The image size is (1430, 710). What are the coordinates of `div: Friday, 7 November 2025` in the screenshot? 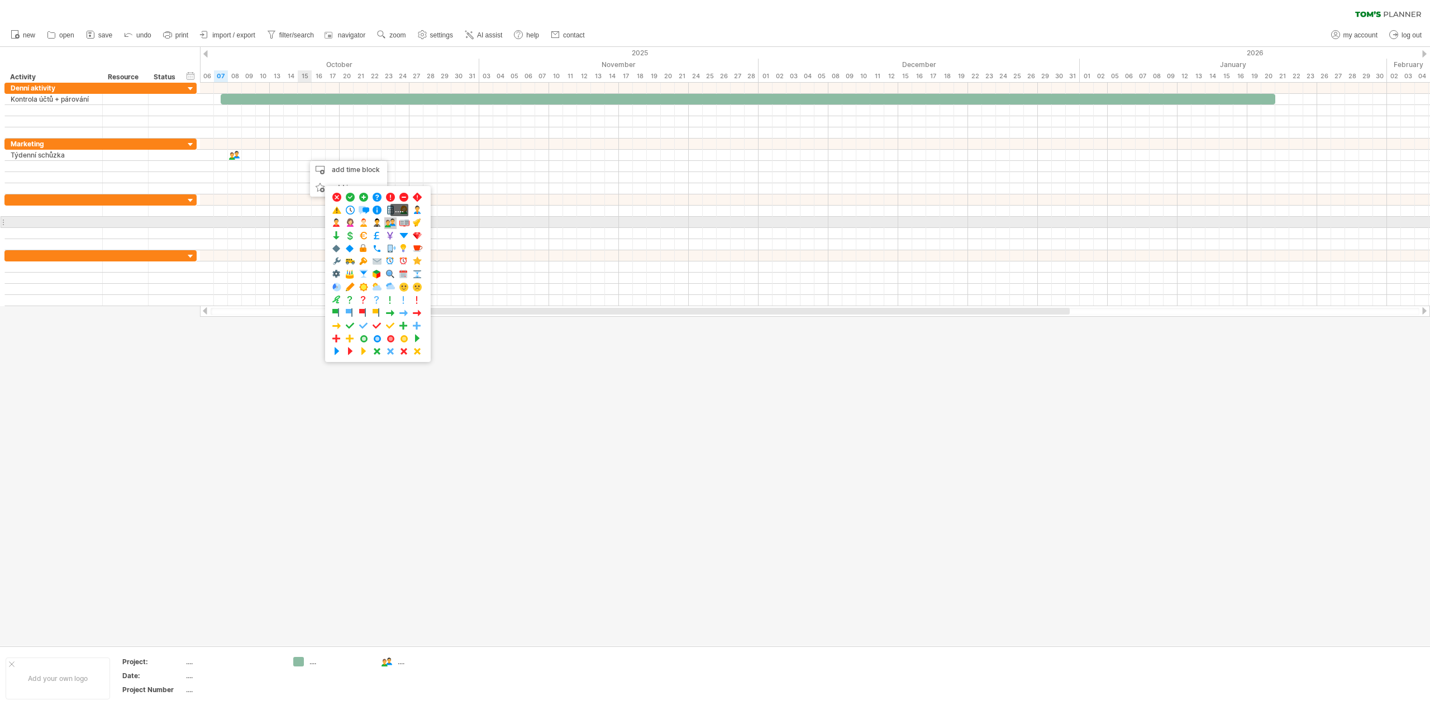 It's located at (542, 76).